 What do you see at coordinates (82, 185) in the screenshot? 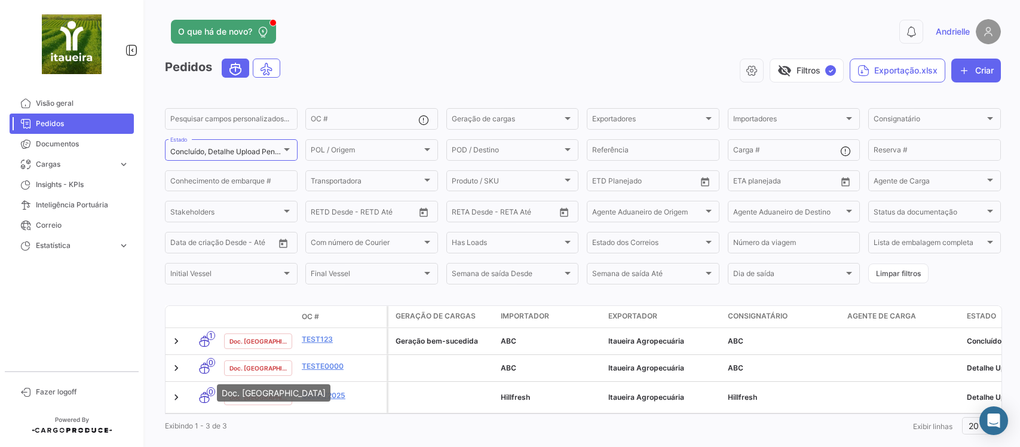
I see `span: Insights - KPIs` at bounding box center [82, 185].